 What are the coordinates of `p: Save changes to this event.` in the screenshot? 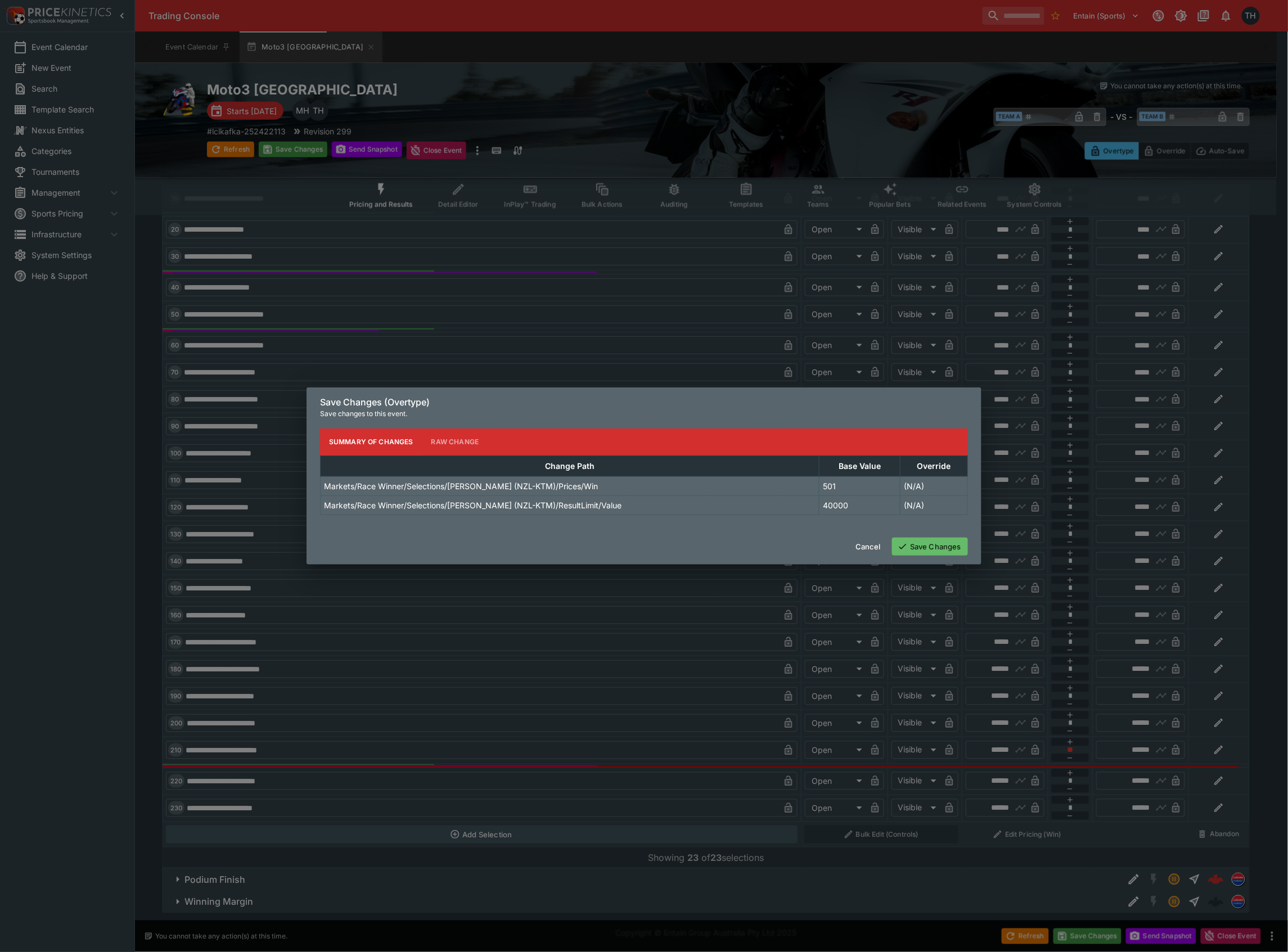 It's located at (644, 414).